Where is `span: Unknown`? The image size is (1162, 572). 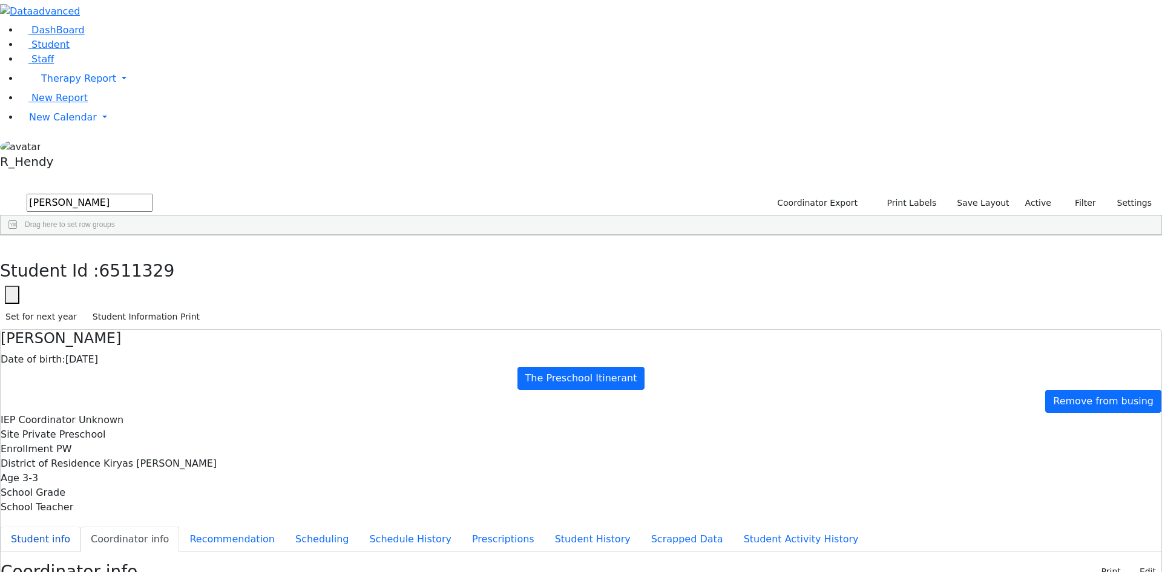
span: Unknown is located at coordinates (101, 419).